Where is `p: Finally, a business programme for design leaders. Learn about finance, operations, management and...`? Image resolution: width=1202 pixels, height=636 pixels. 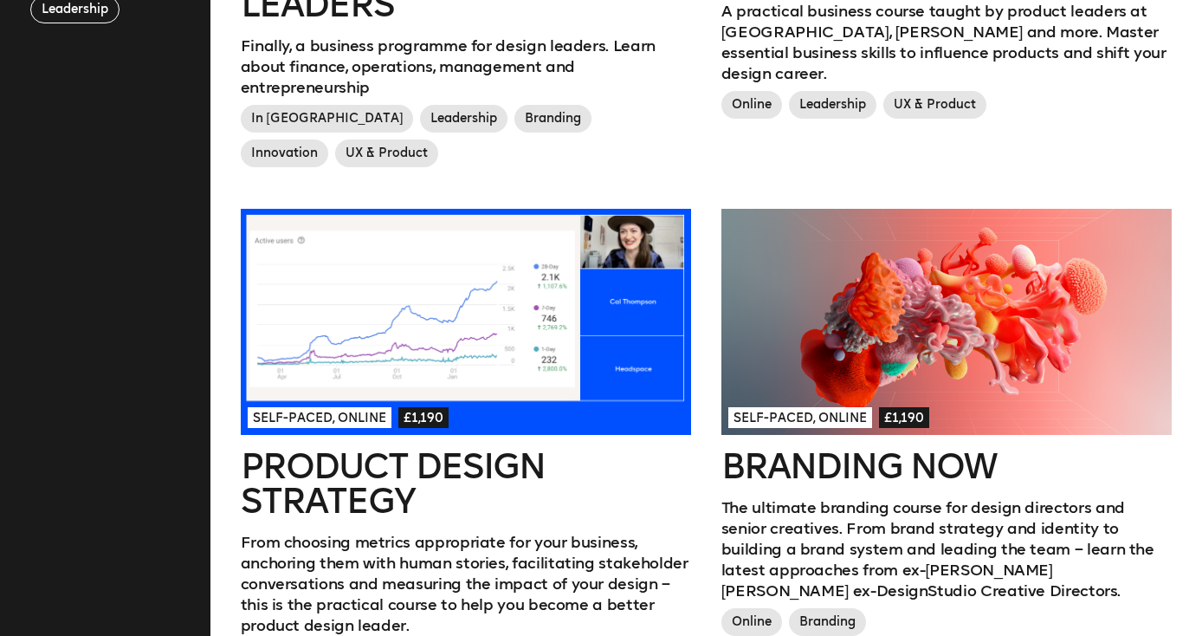 p: Finally, a business programme for design leaders. Learn about finance, operations, management and... is located at coordinates (466, 67).